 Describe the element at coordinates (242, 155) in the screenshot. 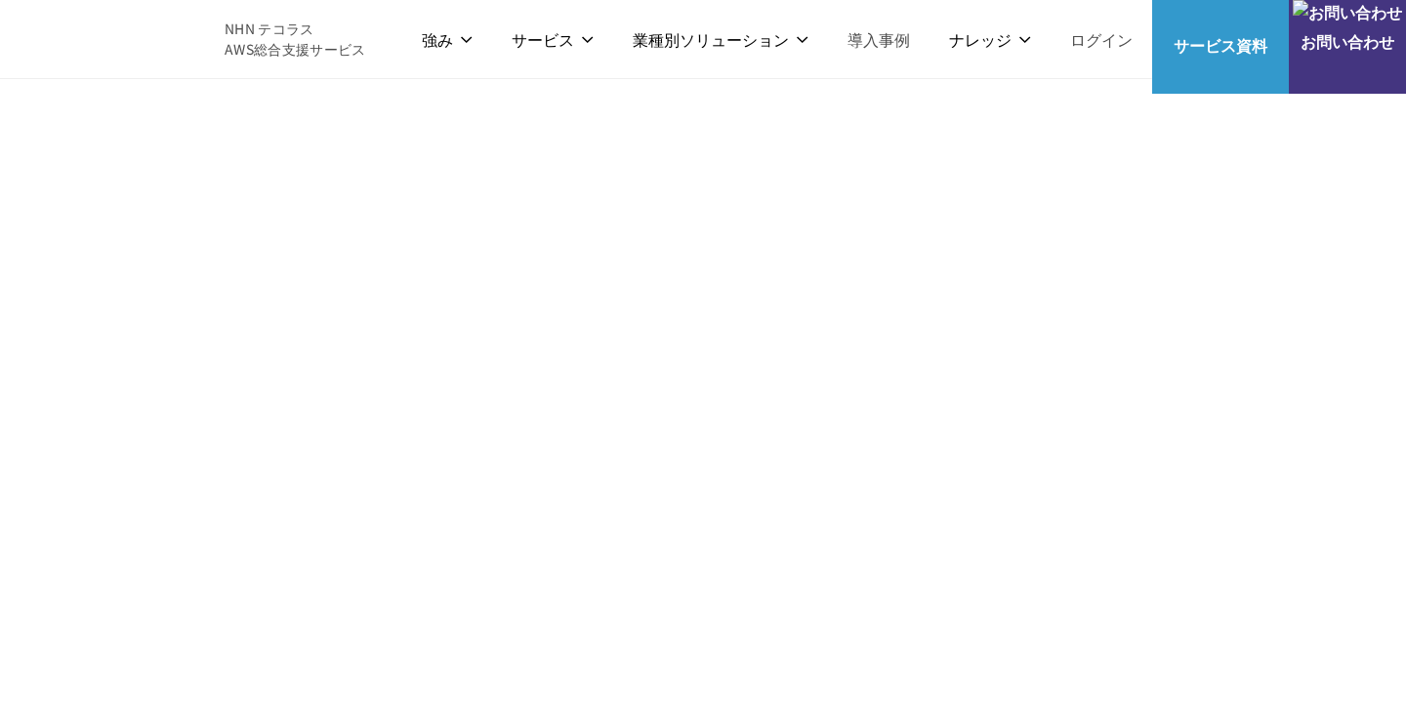

I see `img: クリスピー・クリーム・ドーナツ` at that location.